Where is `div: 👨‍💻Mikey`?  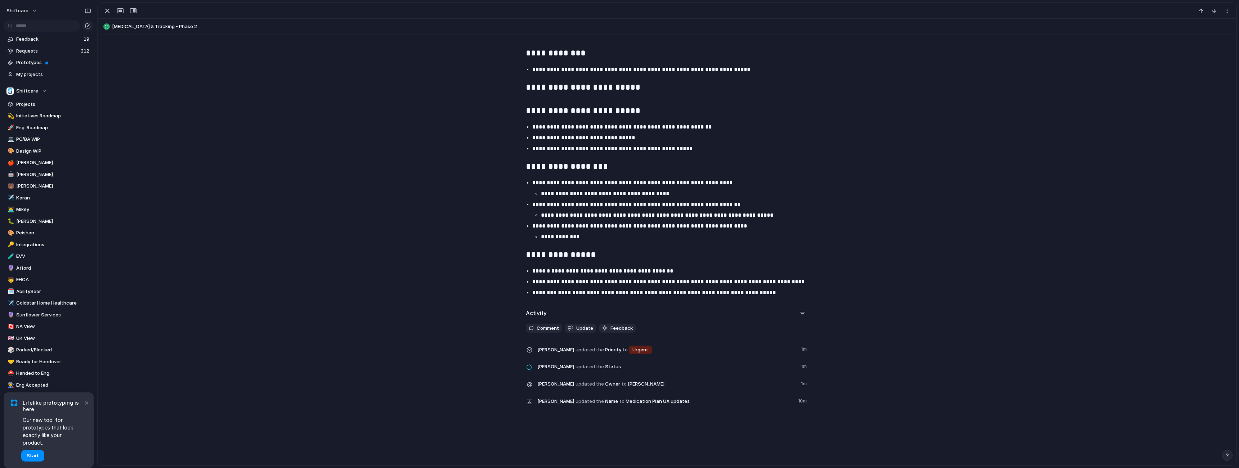
div: 👨‍💻Mikey is located at coordinates (49, 210).